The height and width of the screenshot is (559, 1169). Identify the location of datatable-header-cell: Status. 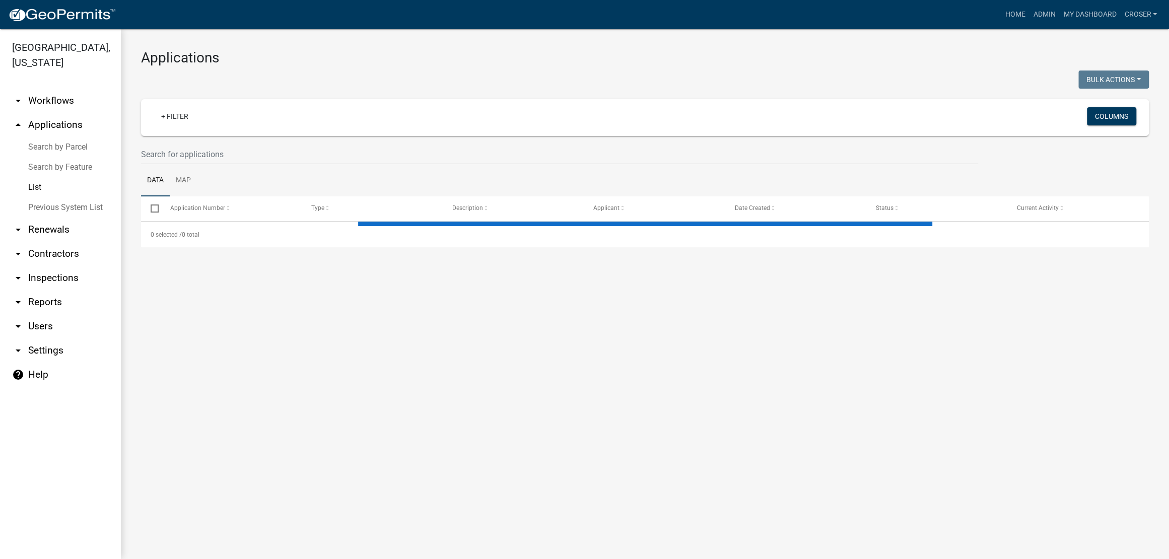
(937, 209).